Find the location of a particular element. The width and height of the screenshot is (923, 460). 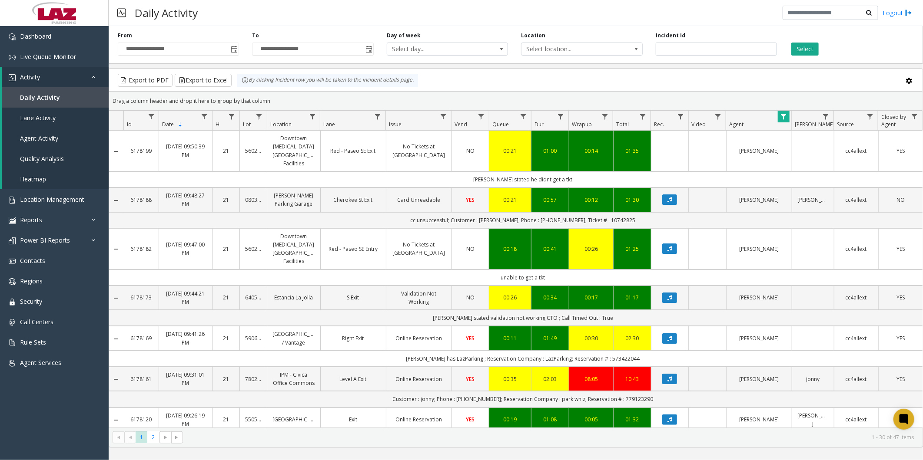

span: Select location... is located at coordinates (570, 49).